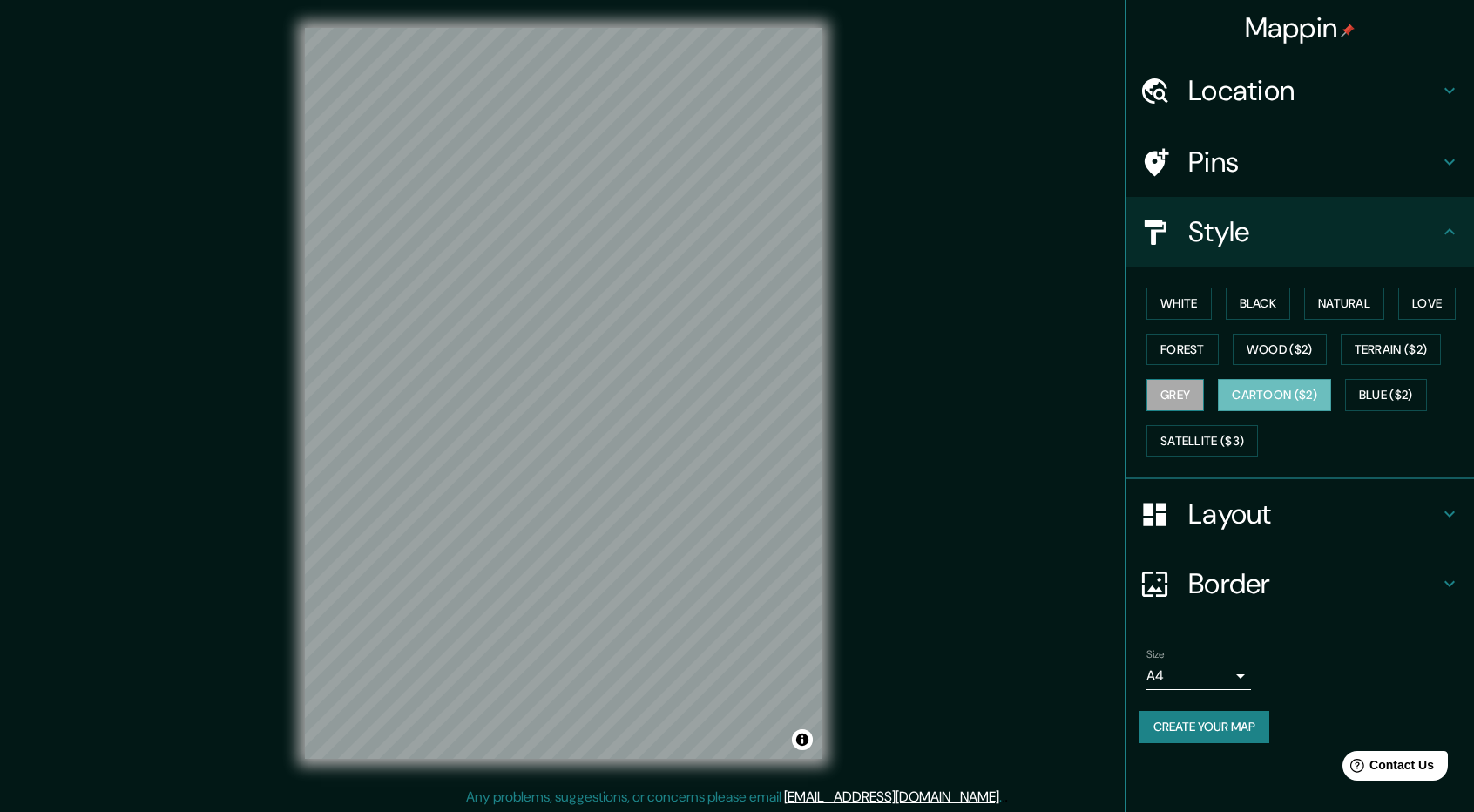  What do you see at coordinates (1257, 303) in the screenshot?
I see `button: Black` at bounding box center [1257, 303].